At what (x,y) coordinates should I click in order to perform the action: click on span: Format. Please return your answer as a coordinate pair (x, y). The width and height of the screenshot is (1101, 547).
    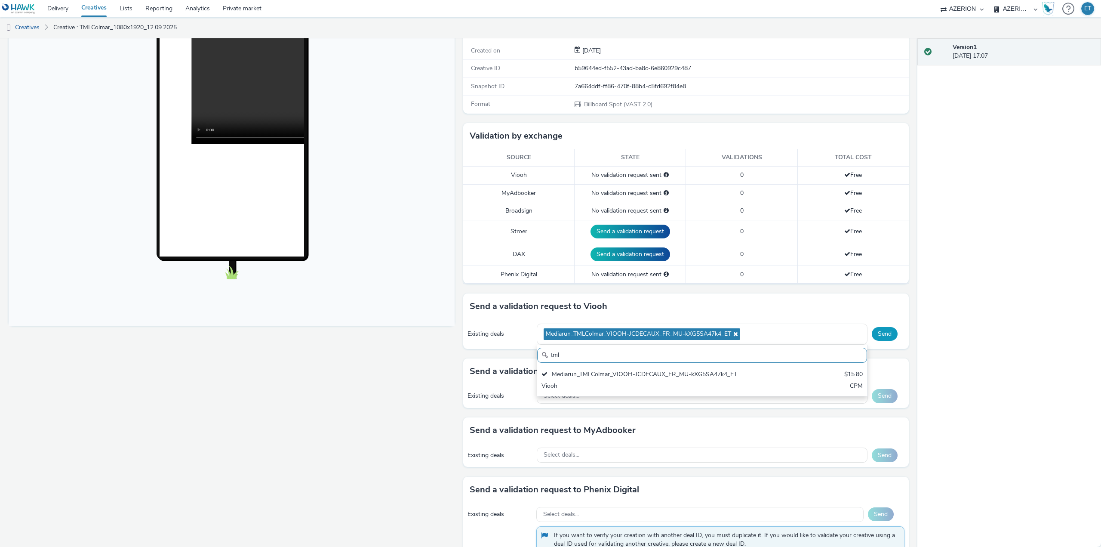
    Looking at the image, I should click on (481, 104).